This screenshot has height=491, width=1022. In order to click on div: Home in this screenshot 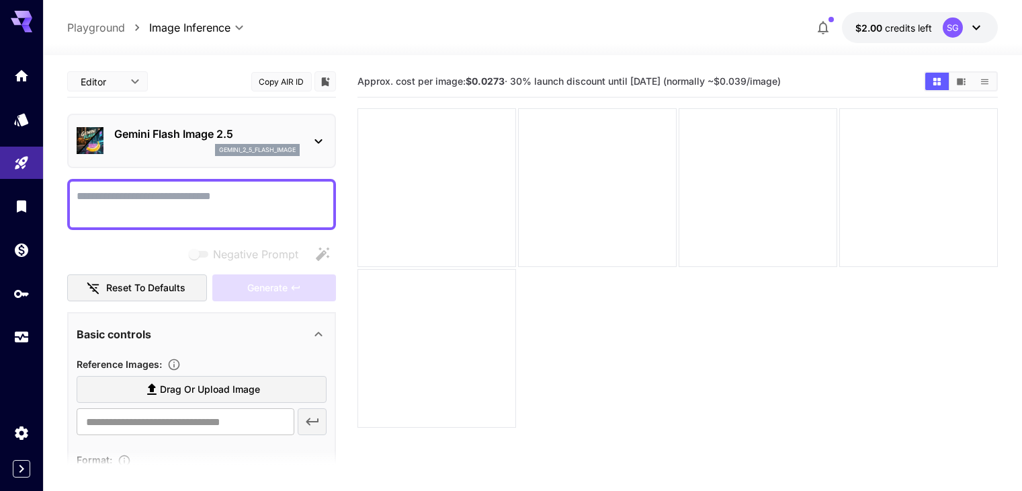, I will do `click(22, 75)`.